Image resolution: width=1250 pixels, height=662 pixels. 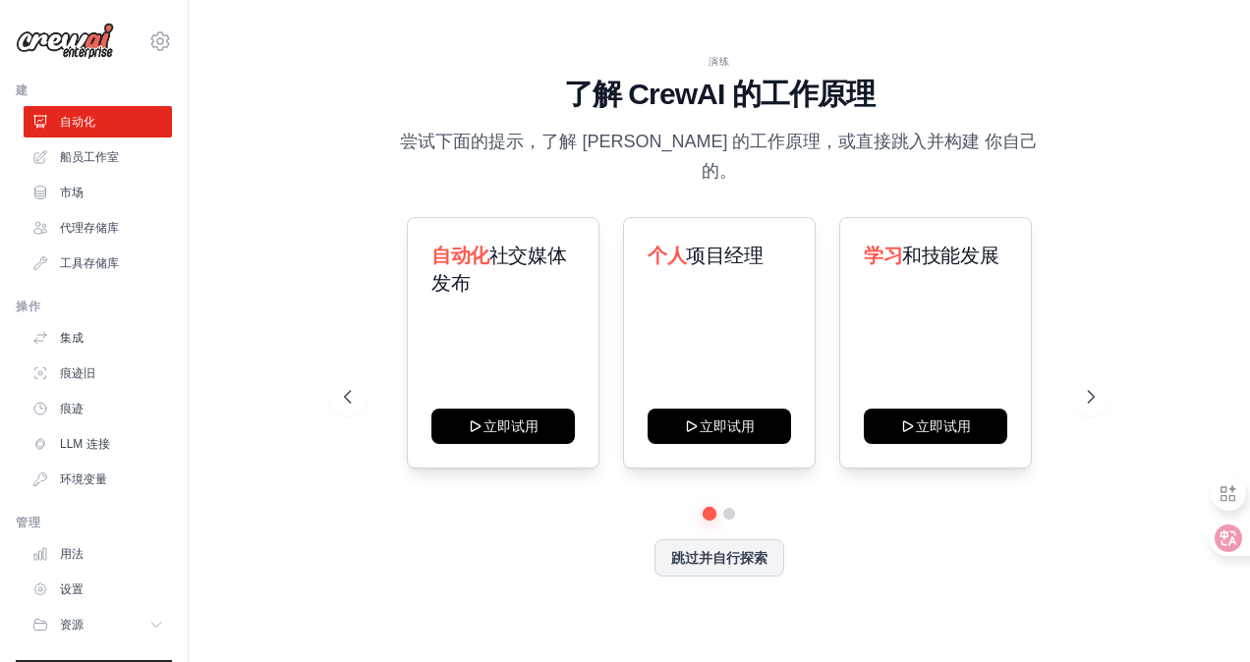 I want to click on font: 设置, so click(x=72, y=590).